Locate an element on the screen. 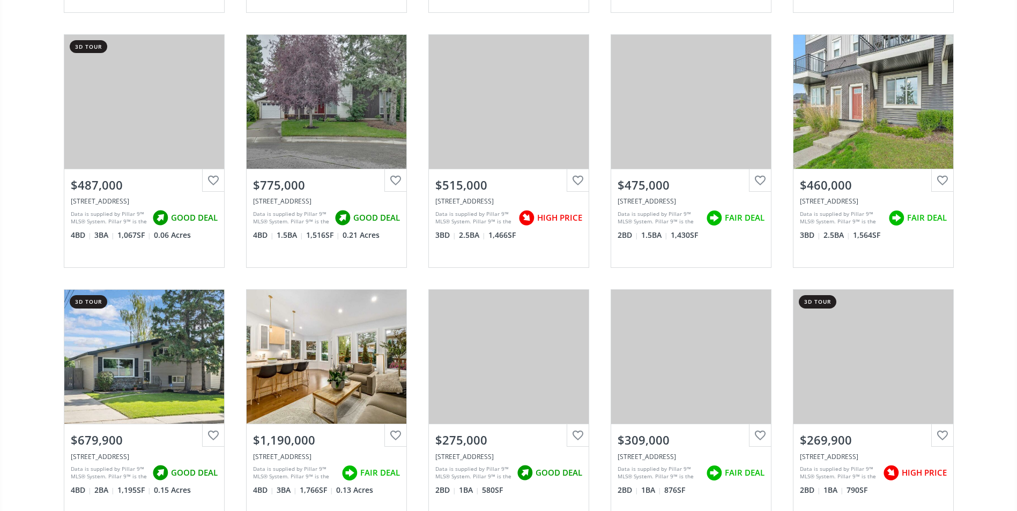  div: 20 Walgrove SE #415, Calgary, AB T2X 4L2 is located at coordinates (509, 457).